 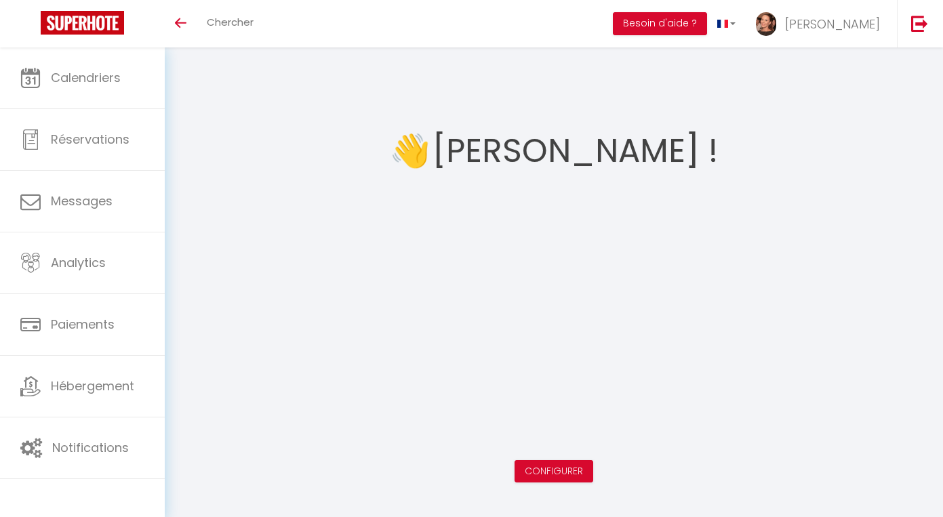 I want to click on button: Besoin d'aide ?, so click(x=659, y=24).